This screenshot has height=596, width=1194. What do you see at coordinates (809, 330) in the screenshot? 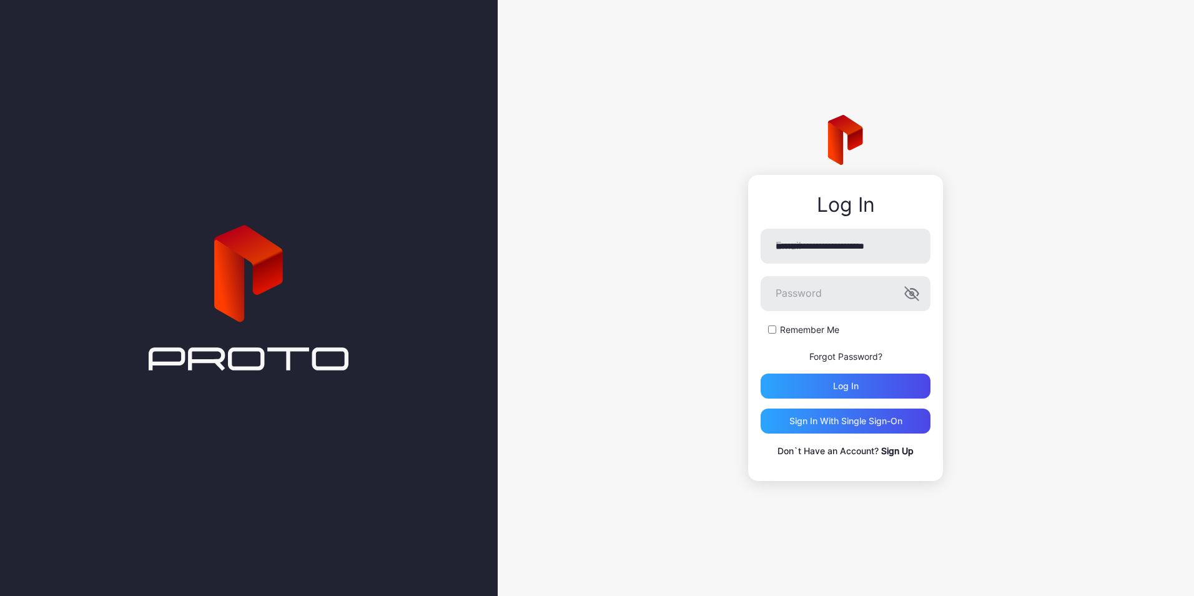
I see `label: Remember Me` at bounding box center [809, 330].